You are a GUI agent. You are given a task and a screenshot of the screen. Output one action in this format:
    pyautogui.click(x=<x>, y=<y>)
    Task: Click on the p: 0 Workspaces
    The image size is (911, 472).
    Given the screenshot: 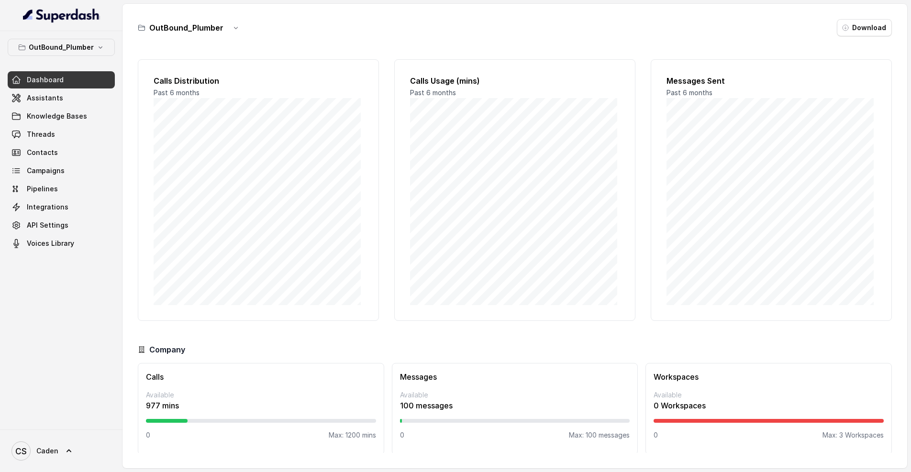 What is the action you would take?
    pyautogui.click(x=768, y=406)
    